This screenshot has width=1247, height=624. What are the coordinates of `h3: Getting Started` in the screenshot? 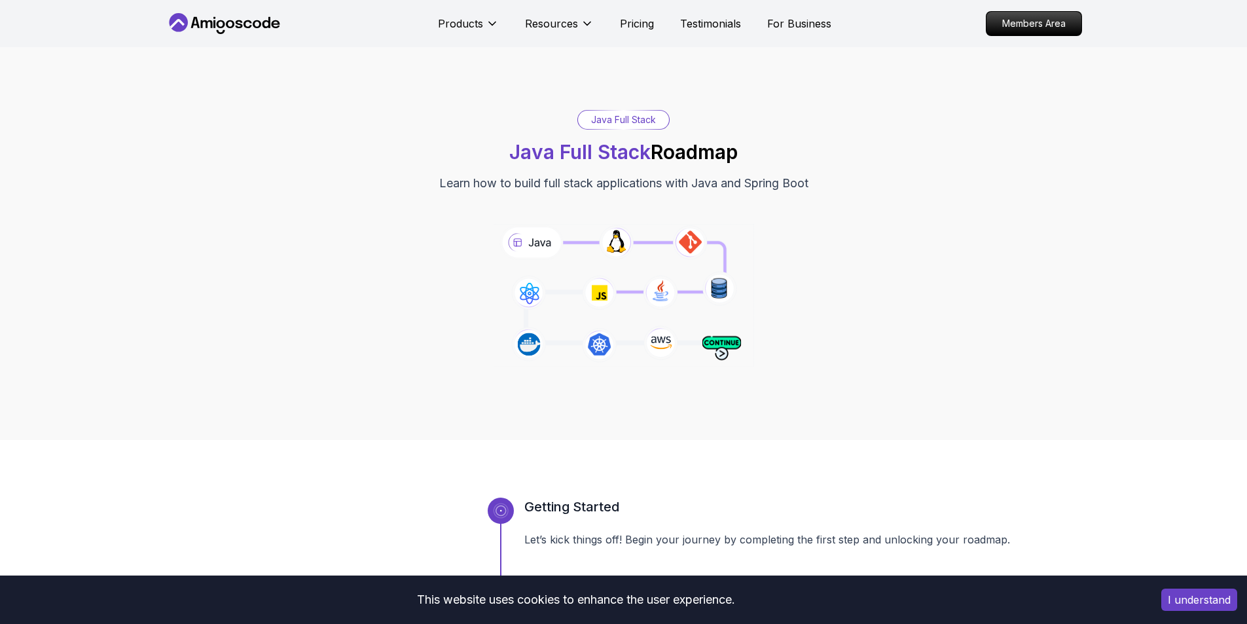 It's located at (783, 507).